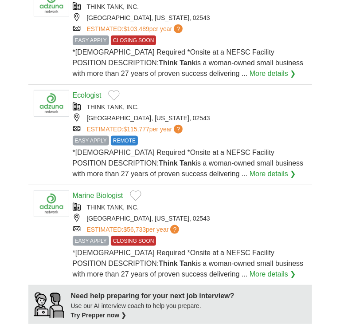 This screenshot has height=324, width=340. What do you see at coordinates (99, 315) in the screenshot?
I see `a: Try Prepper now ❯` at bounding box center [99, 315].